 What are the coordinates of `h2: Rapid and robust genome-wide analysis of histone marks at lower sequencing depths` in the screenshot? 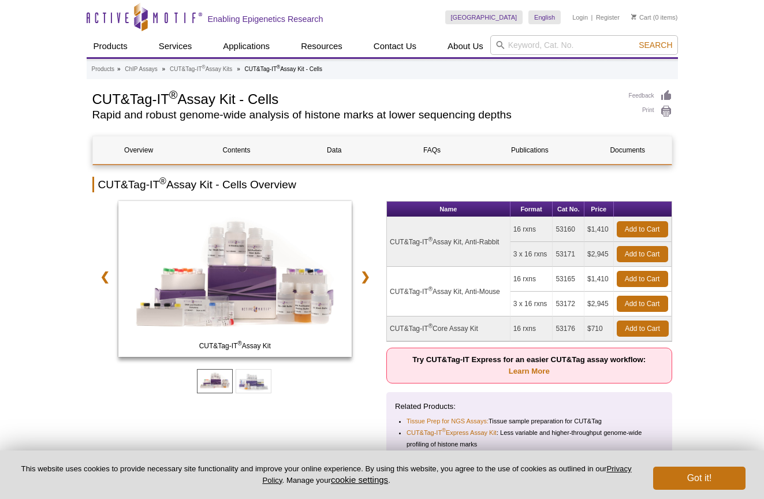 It's located at (355, 115).